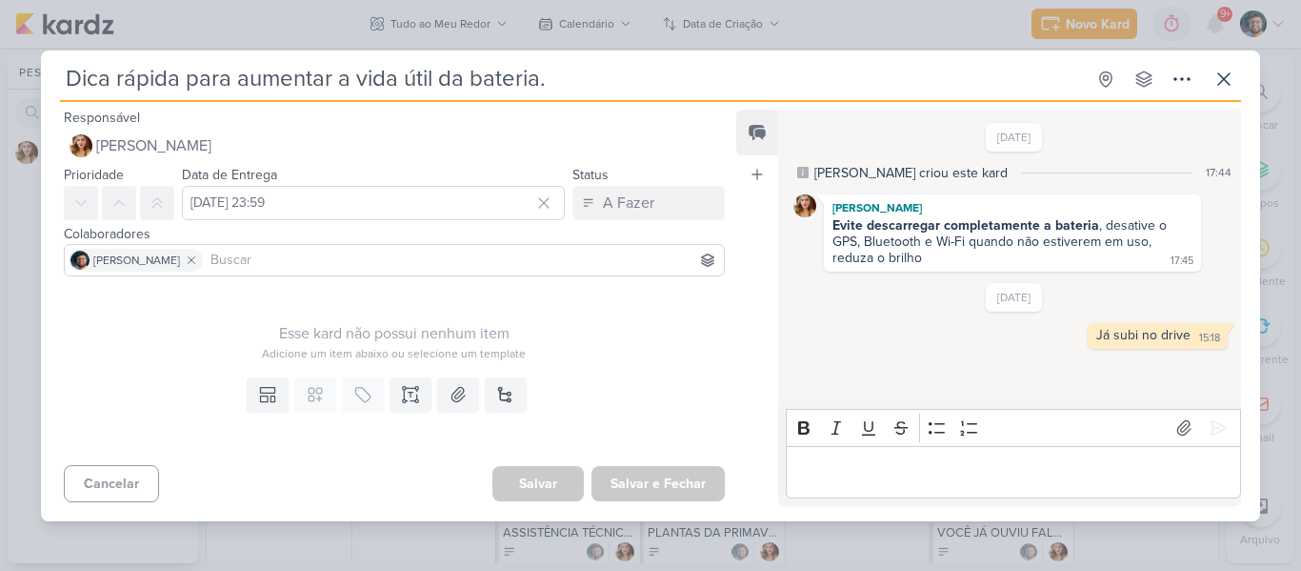 This screenshot has height=571, width=1301. I want to click on div: 17:44, so click(1218, 172).